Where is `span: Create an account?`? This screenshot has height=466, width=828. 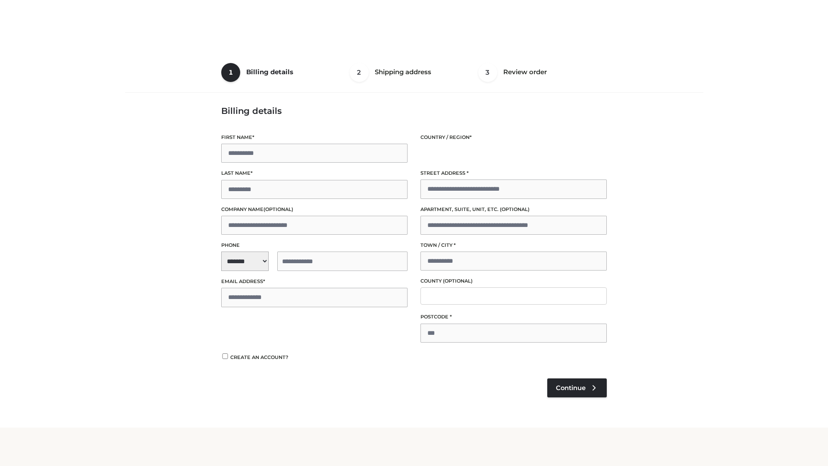
span: Create an account? is located at coordinates (259, 357).